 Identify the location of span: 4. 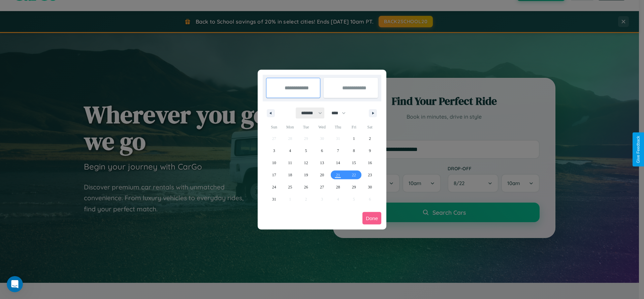
(290, 151).